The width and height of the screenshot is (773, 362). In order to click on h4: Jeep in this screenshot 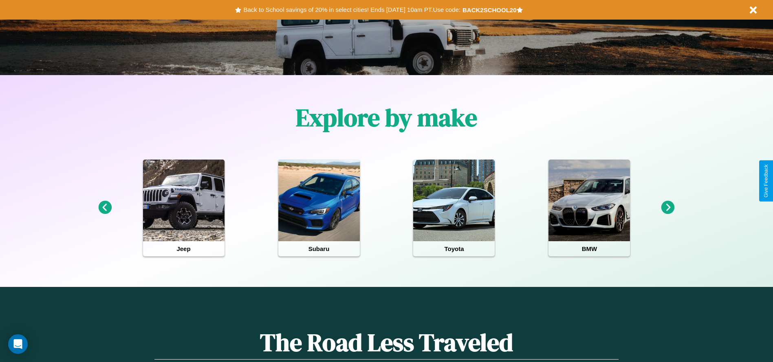, I will do `click(184, 248)`.